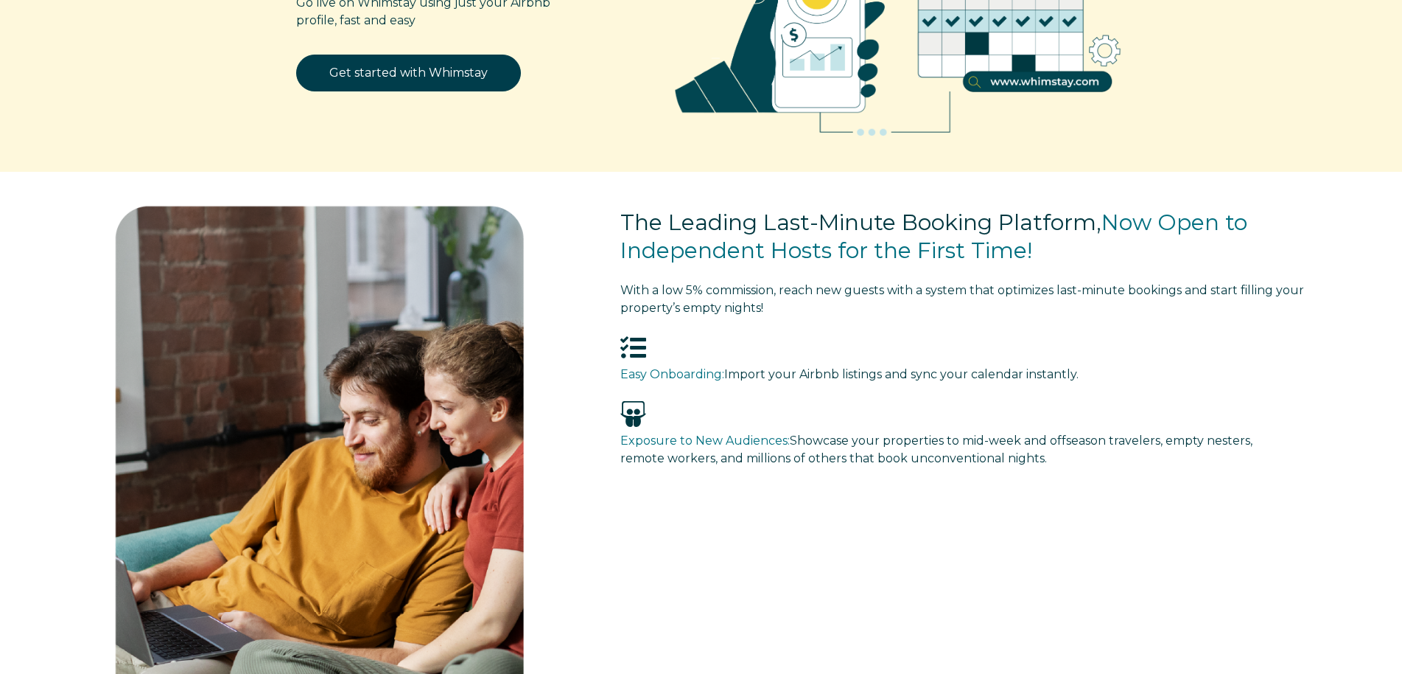 Image resolution: width=1402 pixels, height=674 pixels. What do you see at coordinates (408, 73) in the screenshot?
I see `a: Get started with Whimstay` at bounding box center [408, 73].